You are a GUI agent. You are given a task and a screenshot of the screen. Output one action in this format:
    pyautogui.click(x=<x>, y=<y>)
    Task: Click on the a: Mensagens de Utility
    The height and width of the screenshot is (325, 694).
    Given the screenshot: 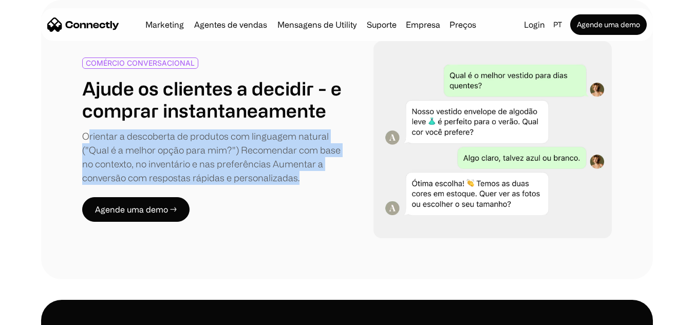 What is the action you would take?
    pyautogui.click(x=317, y=25)
    